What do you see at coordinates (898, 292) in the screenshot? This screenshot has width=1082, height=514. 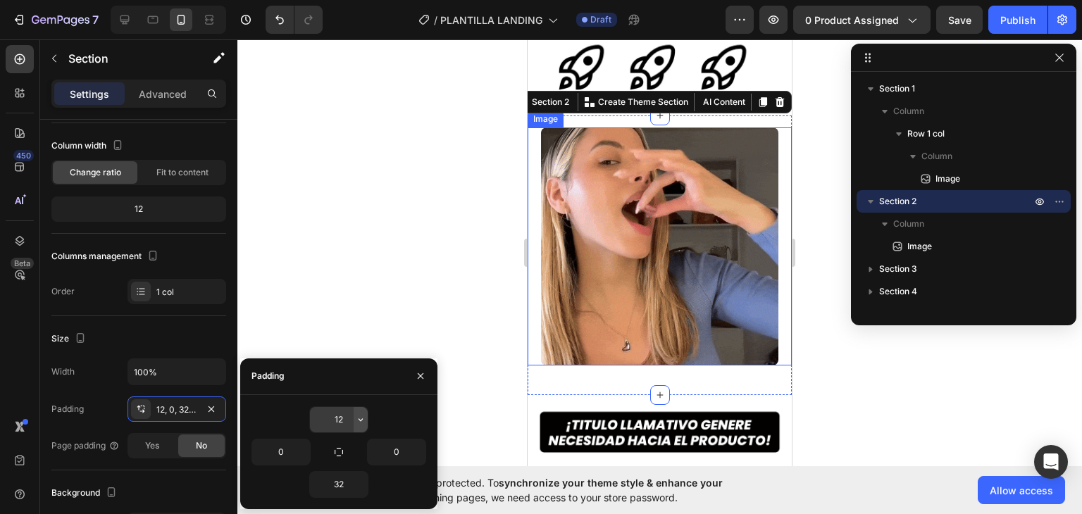 I see `span: Section 4` at bounding box center [898, 292].